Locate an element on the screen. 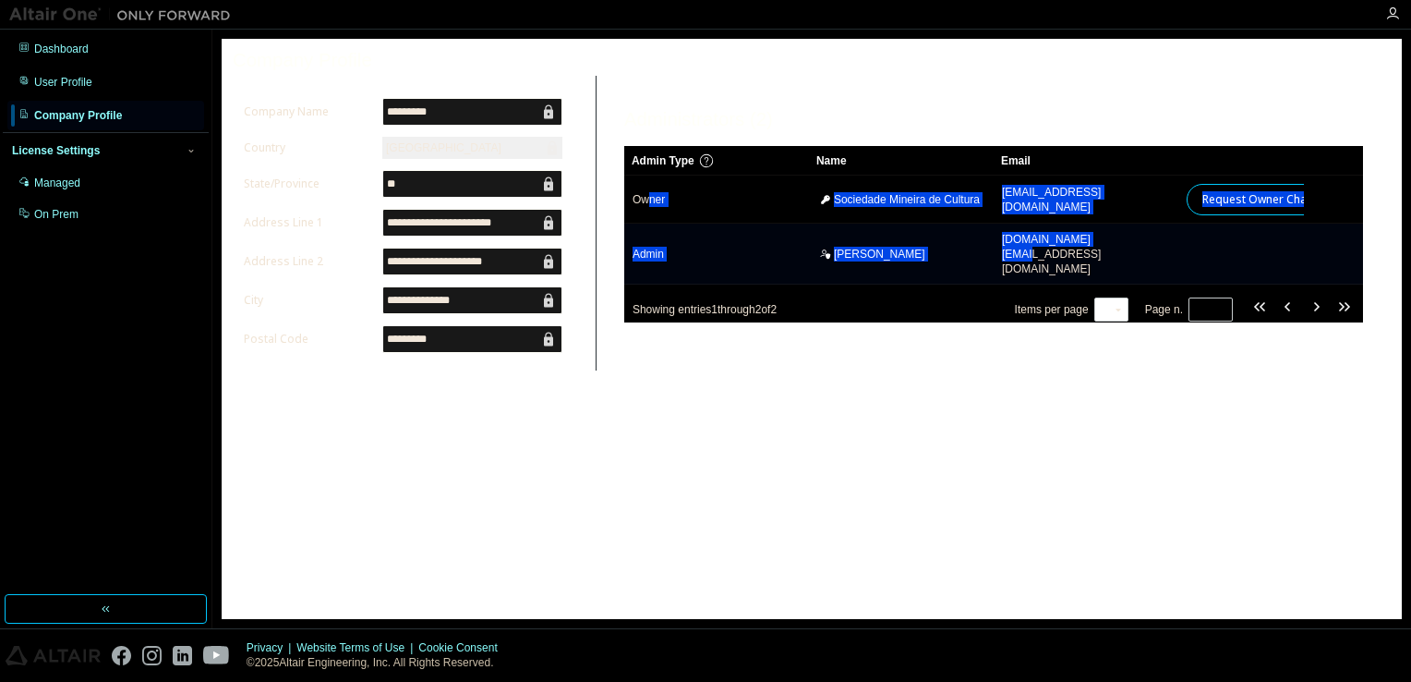  label: Address Line 1 is located at coordinates (308, 223).